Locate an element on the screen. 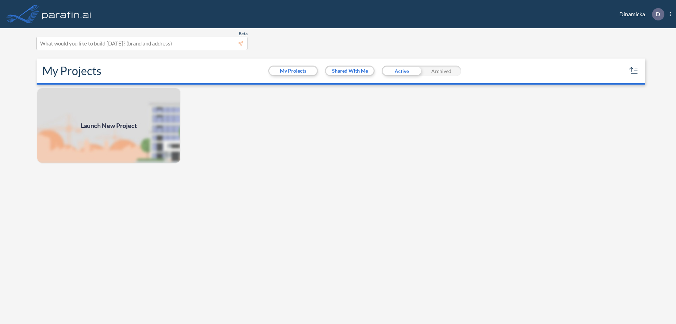 Image resolution: width=676 pixels, height=324 pixels. button: sort is located at coordinates (634, 71).